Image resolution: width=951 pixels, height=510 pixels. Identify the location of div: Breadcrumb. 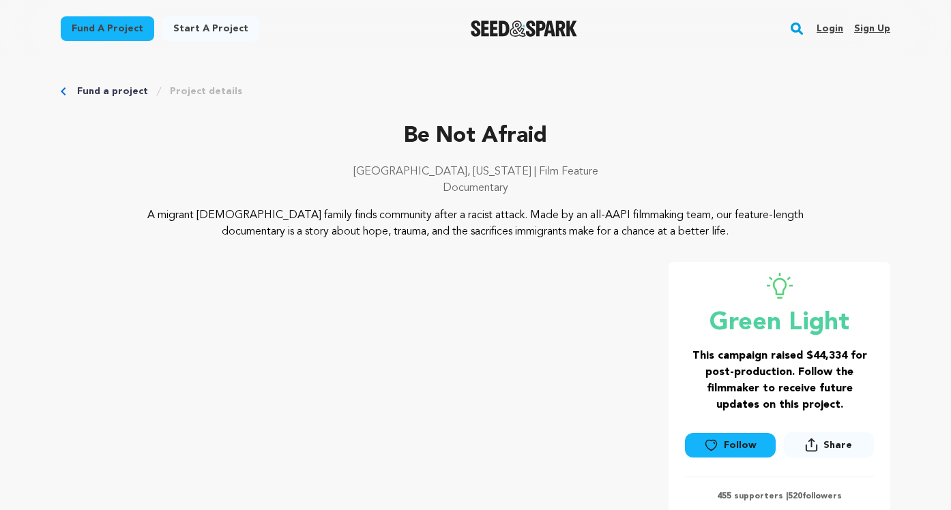
(475, 91).